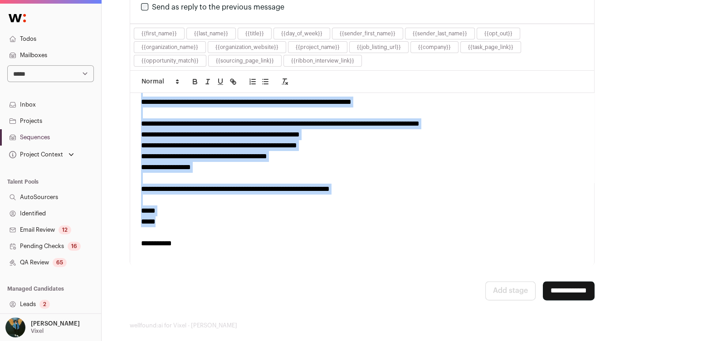  Describe the element at coordinates (211, 34) in the screenshot. I see `button: {{last_name}}` at that location.